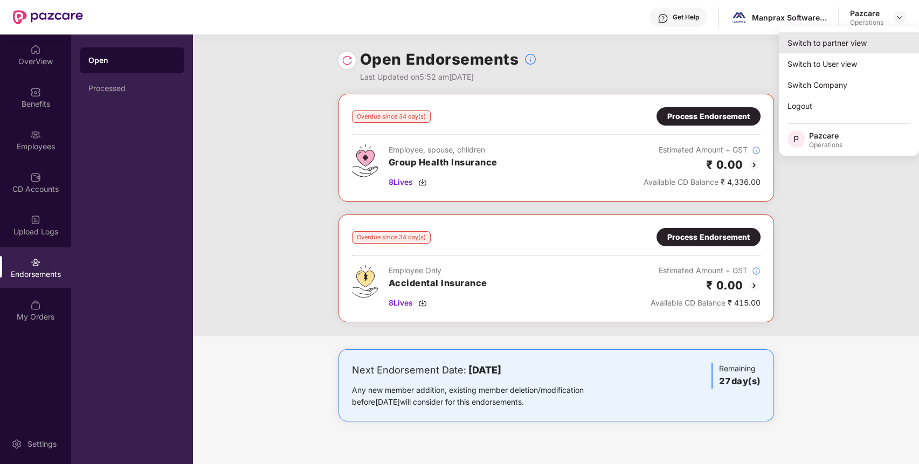  Describe the element at coordinates (36, 220) in the screenshot. I see `img: svg+xml;base64,PHN2ZyBpZD0iVXBsb2FkX0xvZ3MiIGRhdGEtbmFtZT0iVXBsb2FkIExvZ3MiIHhtbG5zPSJodHRwOi8vd3...` at that location.